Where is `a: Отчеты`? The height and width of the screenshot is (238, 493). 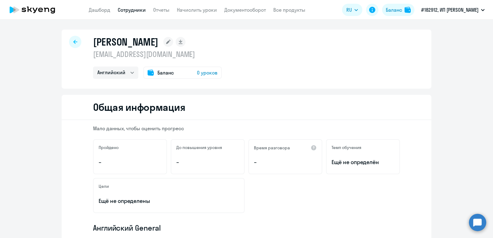 a: Отчеты is located at coordinates (161, 10).